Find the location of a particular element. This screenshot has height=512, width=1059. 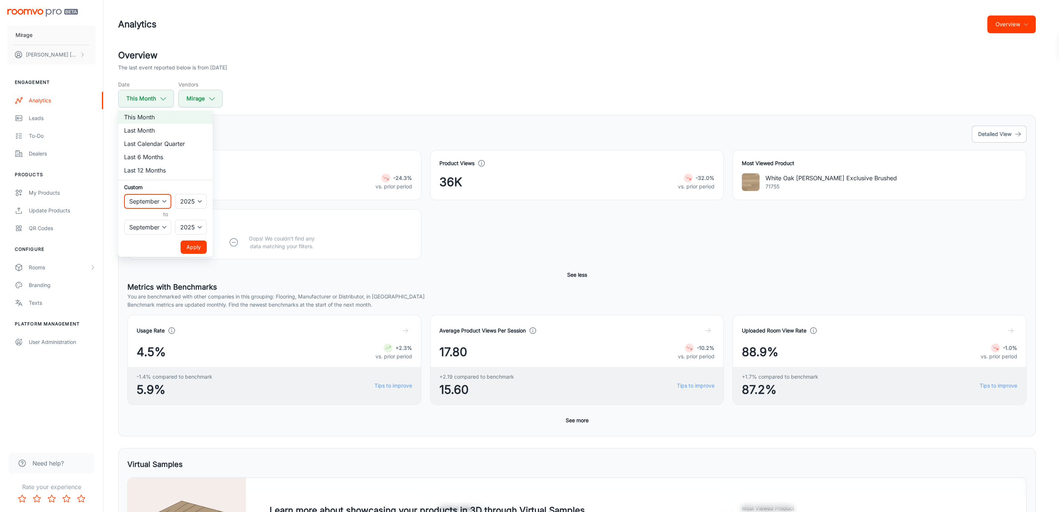

h6: Custom is located at coordinates (165, 187).